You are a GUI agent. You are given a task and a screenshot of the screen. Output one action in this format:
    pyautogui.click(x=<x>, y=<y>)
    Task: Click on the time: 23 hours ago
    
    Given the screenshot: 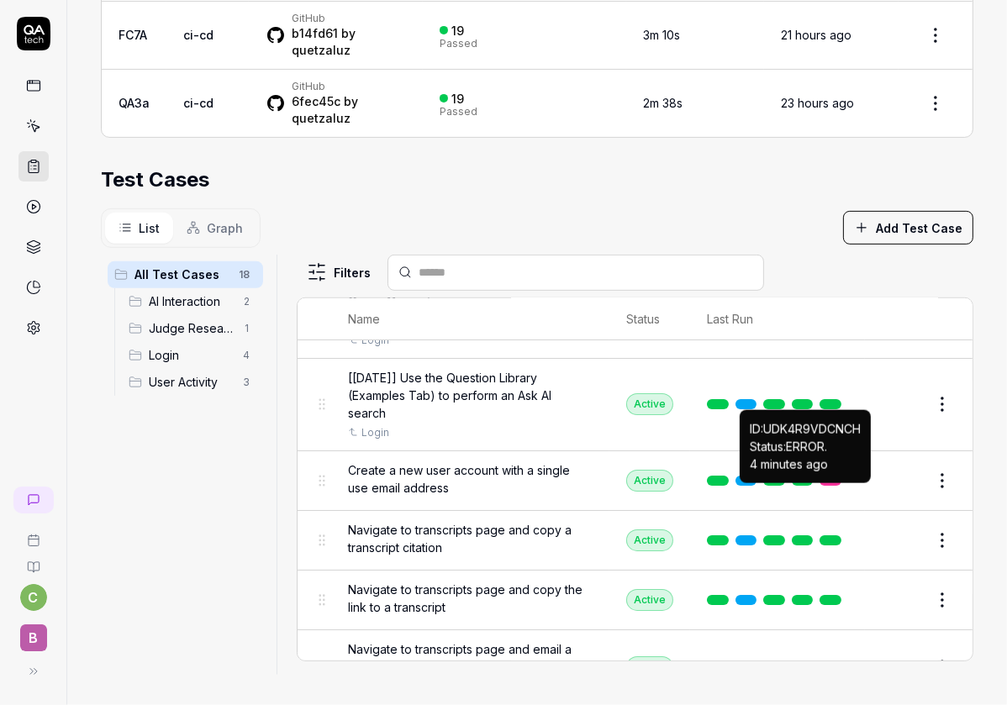 What is the action you would take?
    pyautogui.click(x=817, y=103)
    